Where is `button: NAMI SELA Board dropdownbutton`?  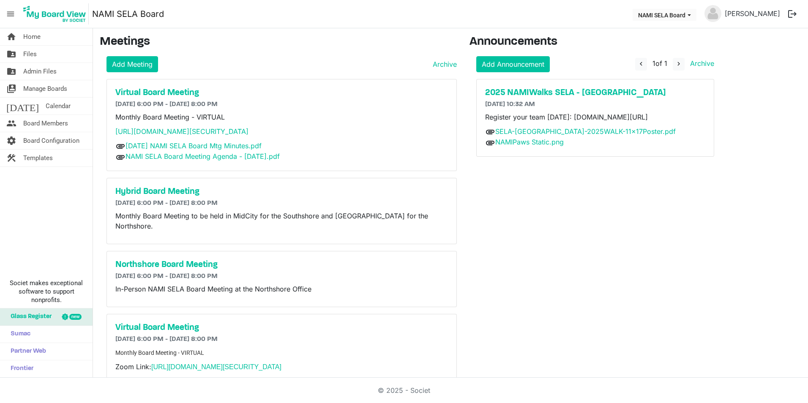 button: NAMI SELA Board dropdownbutton is located at coordinates (665, 15).